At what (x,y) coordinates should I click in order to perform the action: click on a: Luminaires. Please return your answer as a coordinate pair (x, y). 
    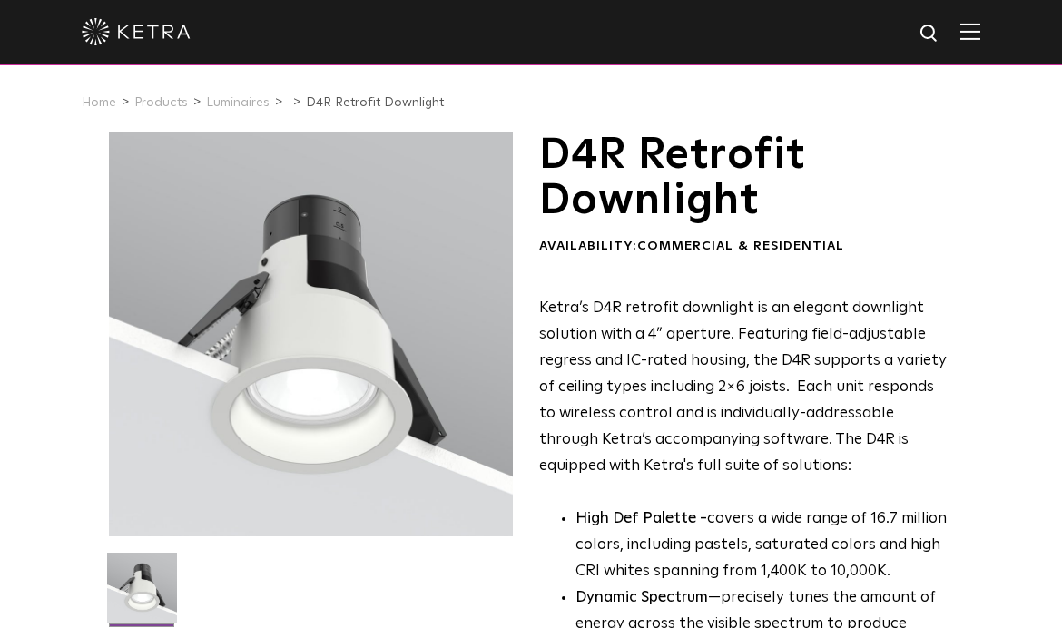
    Looking at the image, I should click on (238, 103).